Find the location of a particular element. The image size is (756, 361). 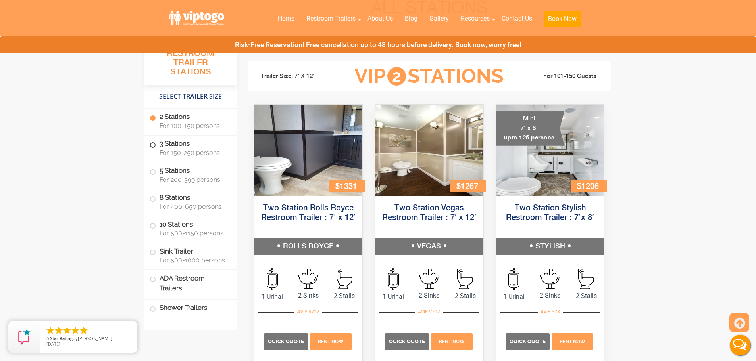

h5: STYLISH is located at coordinates (550, 247).